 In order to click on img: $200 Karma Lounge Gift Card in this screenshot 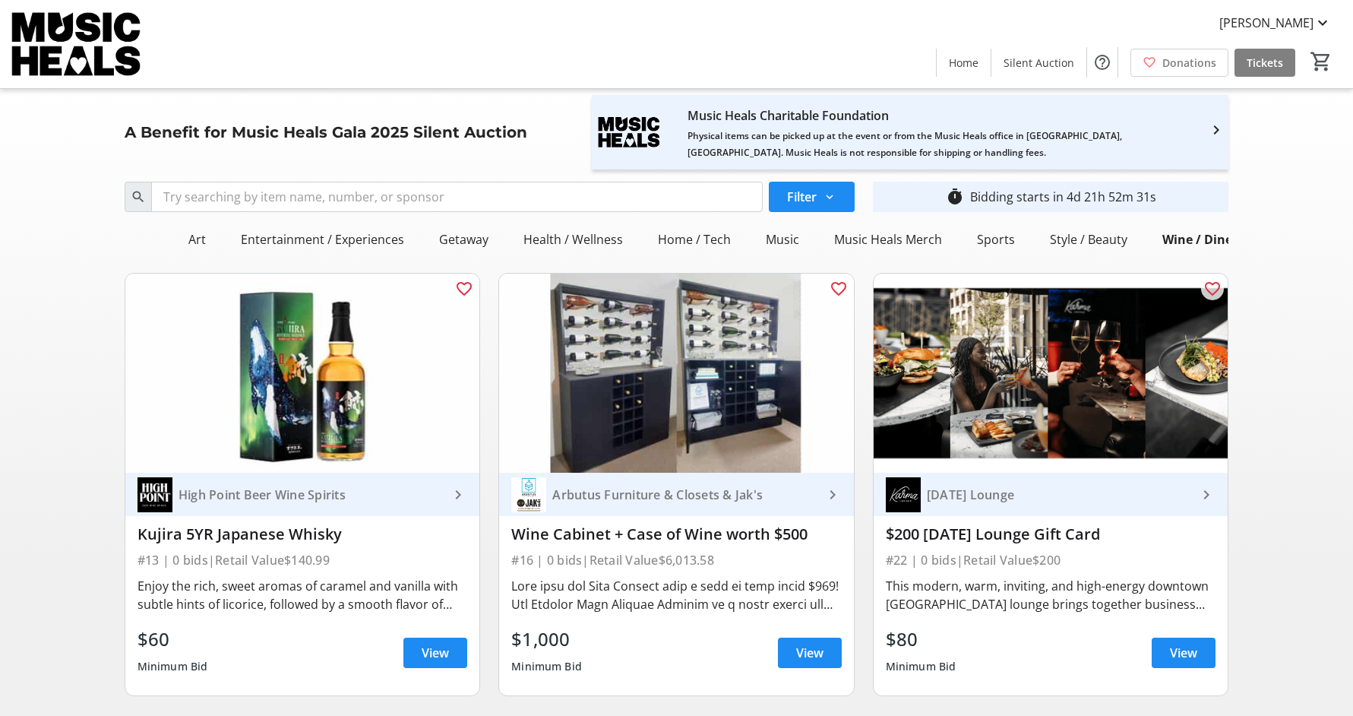, I will do `click(1051, 373)`.